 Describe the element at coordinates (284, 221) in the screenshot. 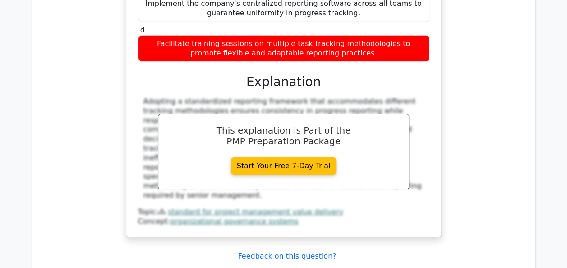

I see `div: Concept:` at that location.